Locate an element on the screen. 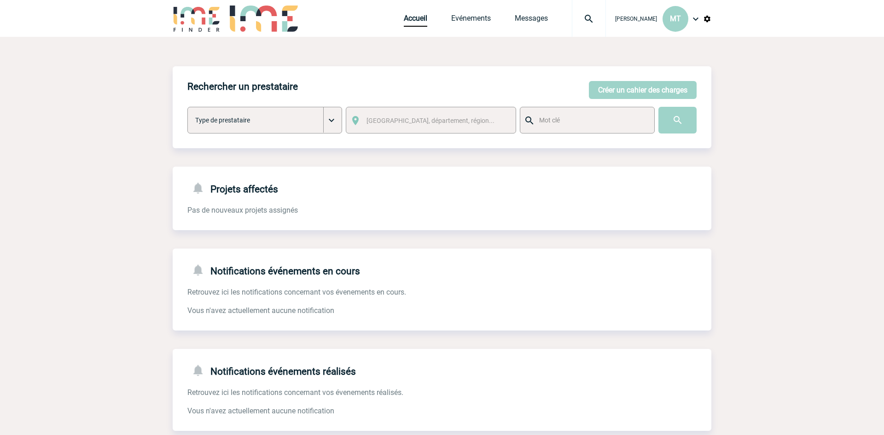 This screenshot has height=435, width=884. input: Mot clé is located at coordinates (591, 120).